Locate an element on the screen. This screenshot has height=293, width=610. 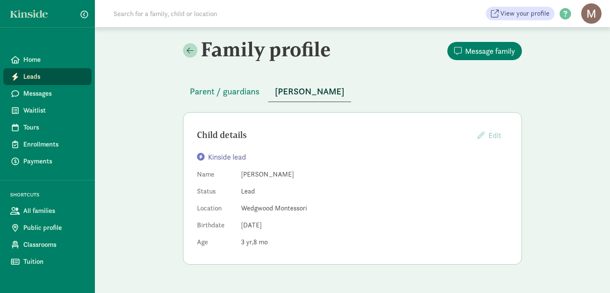
dt: Name is located at coordinates (216, 176).